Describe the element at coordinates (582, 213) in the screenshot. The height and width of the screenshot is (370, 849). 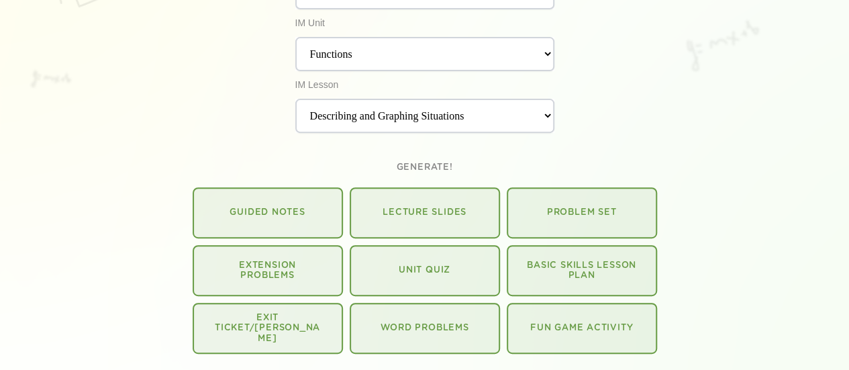
I see `p: Problem Set` at that location.